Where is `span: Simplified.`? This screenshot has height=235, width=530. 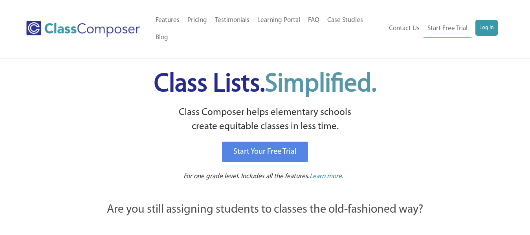 span: Simplified. is located at coordinates (320, 84).